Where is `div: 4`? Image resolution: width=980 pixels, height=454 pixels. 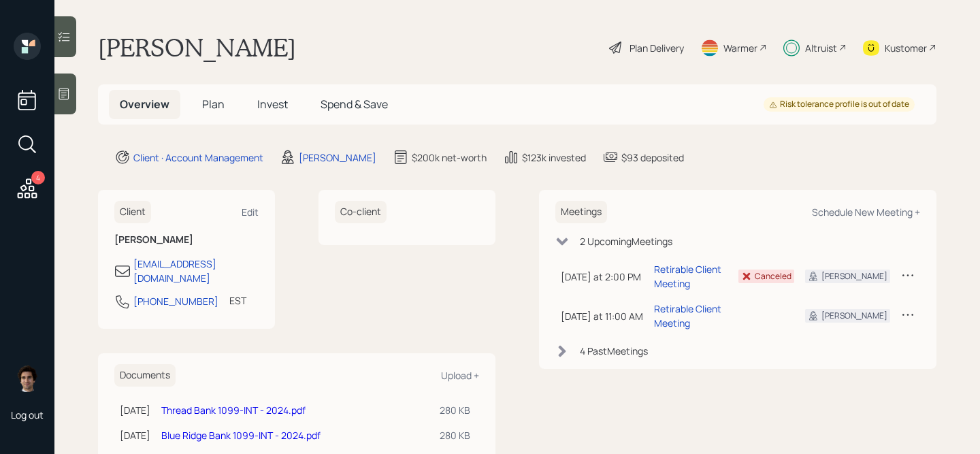 div: 4 is located at coordinates (38, 178).